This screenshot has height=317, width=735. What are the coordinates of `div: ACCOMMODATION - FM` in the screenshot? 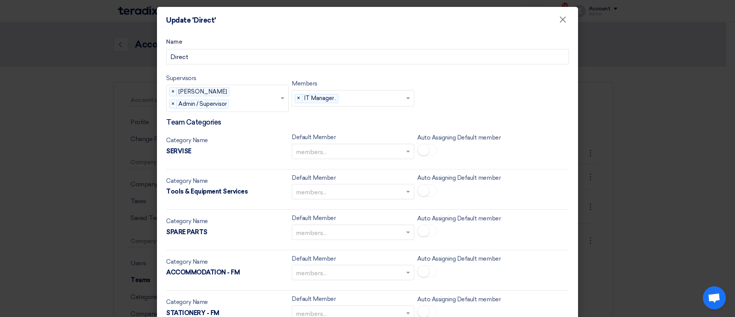 It's located at (227, 272).